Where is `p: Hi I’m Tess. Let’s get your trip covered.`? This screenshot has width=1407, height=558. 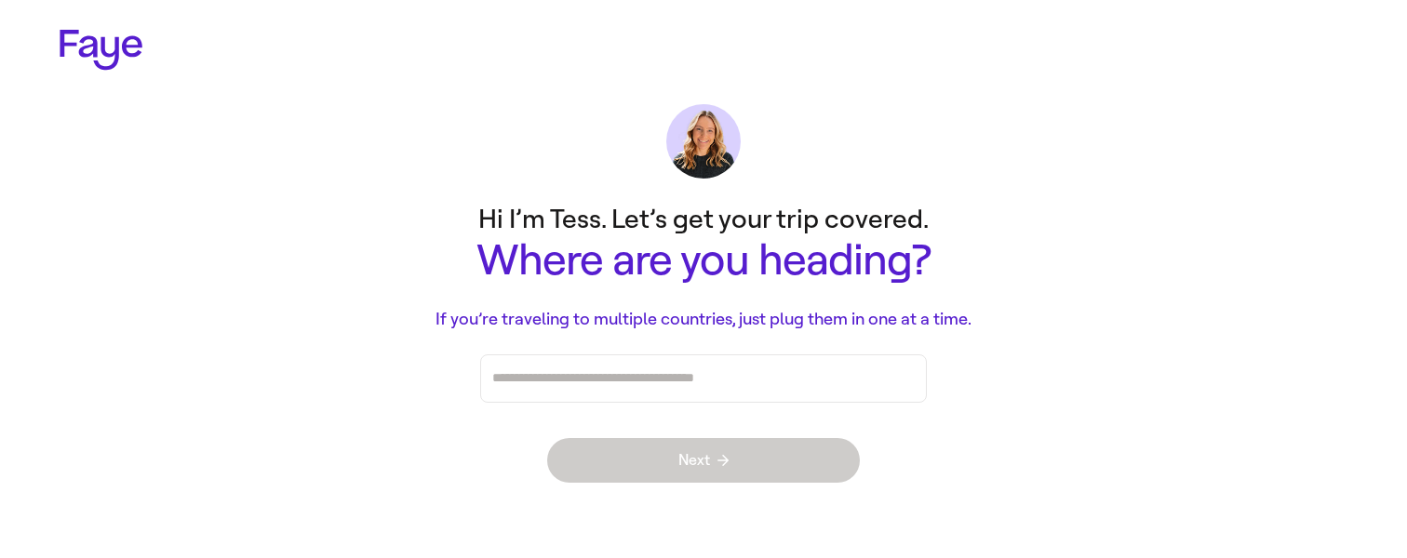 p: Hi I’m Tess. Let’s get your trip covered. is located at coordinates (704, 219).